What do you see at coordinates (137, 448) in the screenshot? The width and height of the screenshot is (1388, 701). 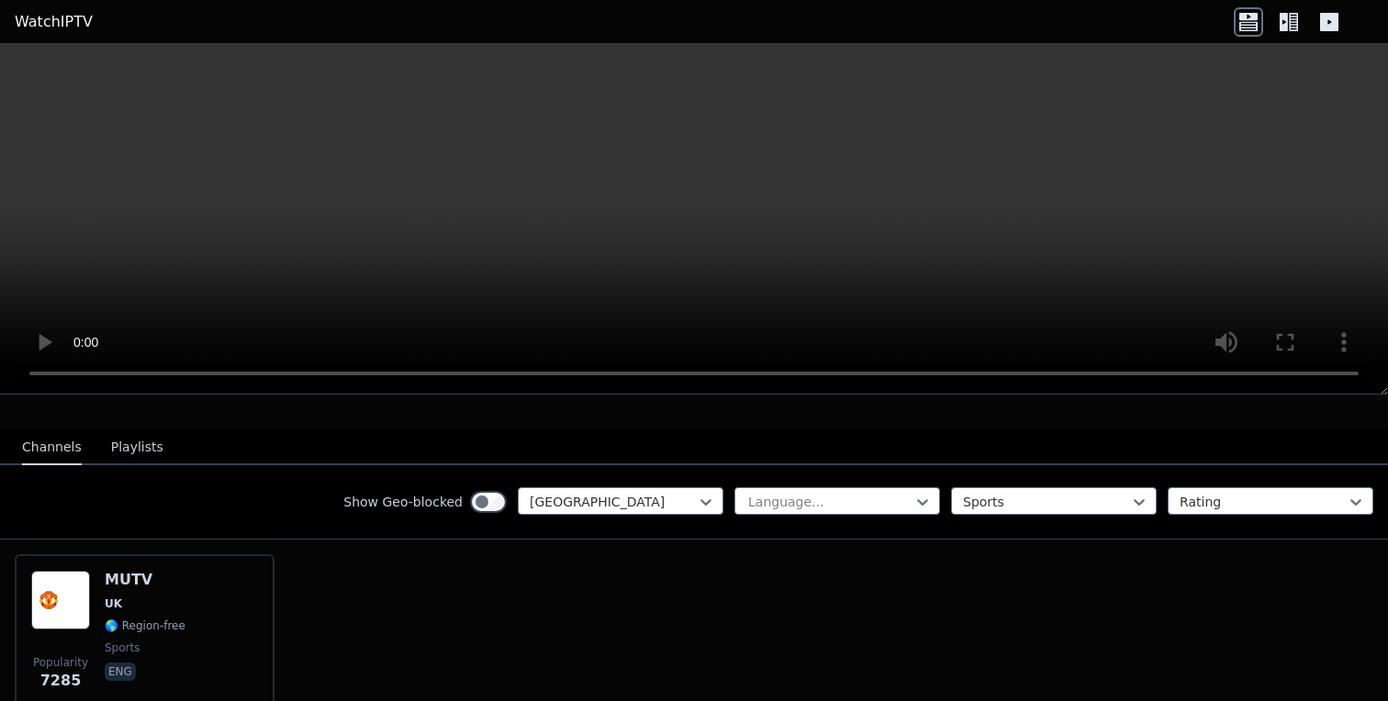 I see `button: Playlists` at bounding box center [137, 448].